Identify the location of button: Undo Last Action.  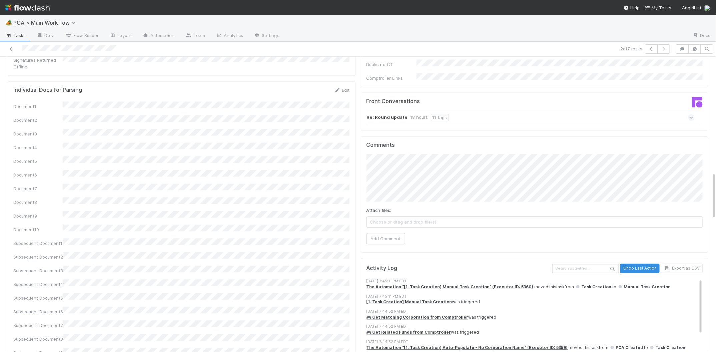
(640, 268).